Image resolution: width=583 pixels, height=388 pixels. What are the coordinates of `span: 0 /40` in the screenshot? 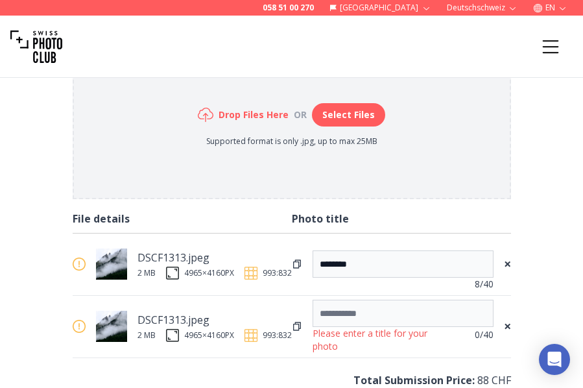 It's located at (484, 335).